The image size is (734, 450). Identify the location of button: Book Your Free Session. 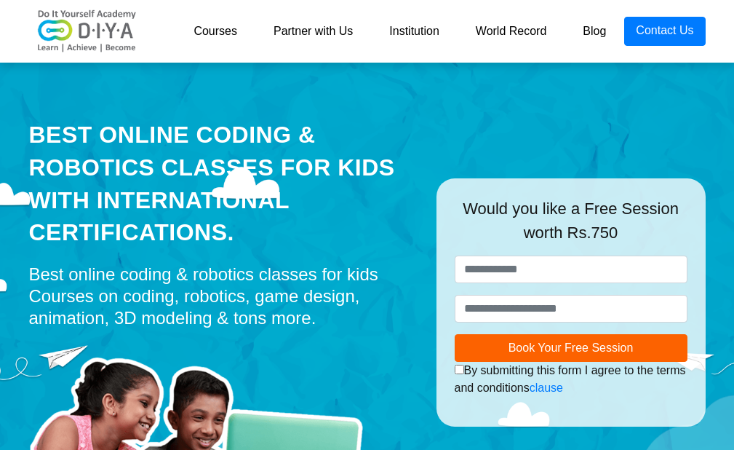
(571, 348).